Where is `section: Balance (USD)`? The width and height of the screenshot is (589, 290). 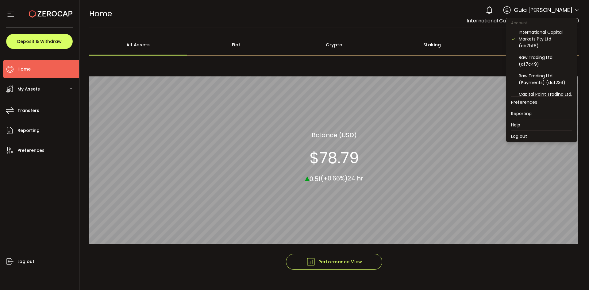 section: Balance (USD) is located at coordinates (334, 135).